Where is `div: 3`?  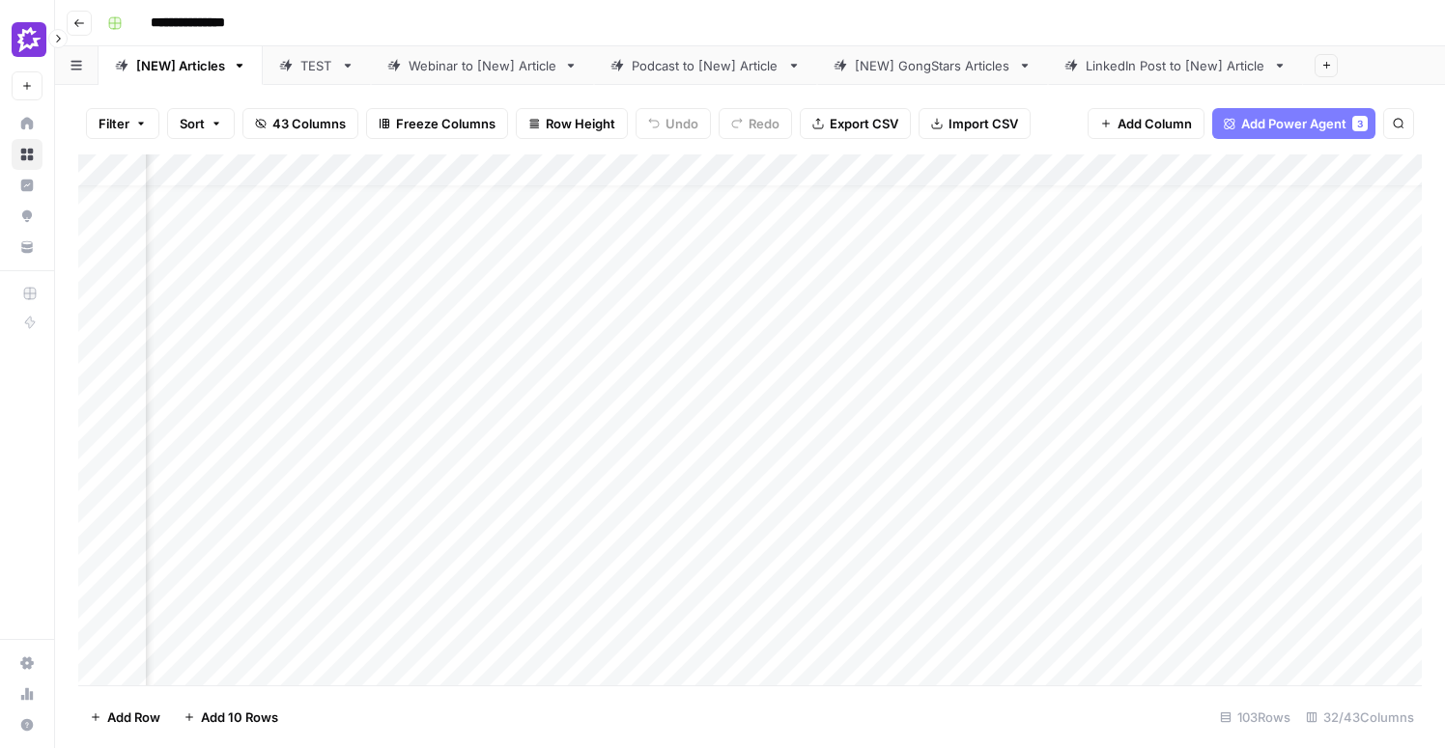
div: 3 is located at coordinates (1360, 124).